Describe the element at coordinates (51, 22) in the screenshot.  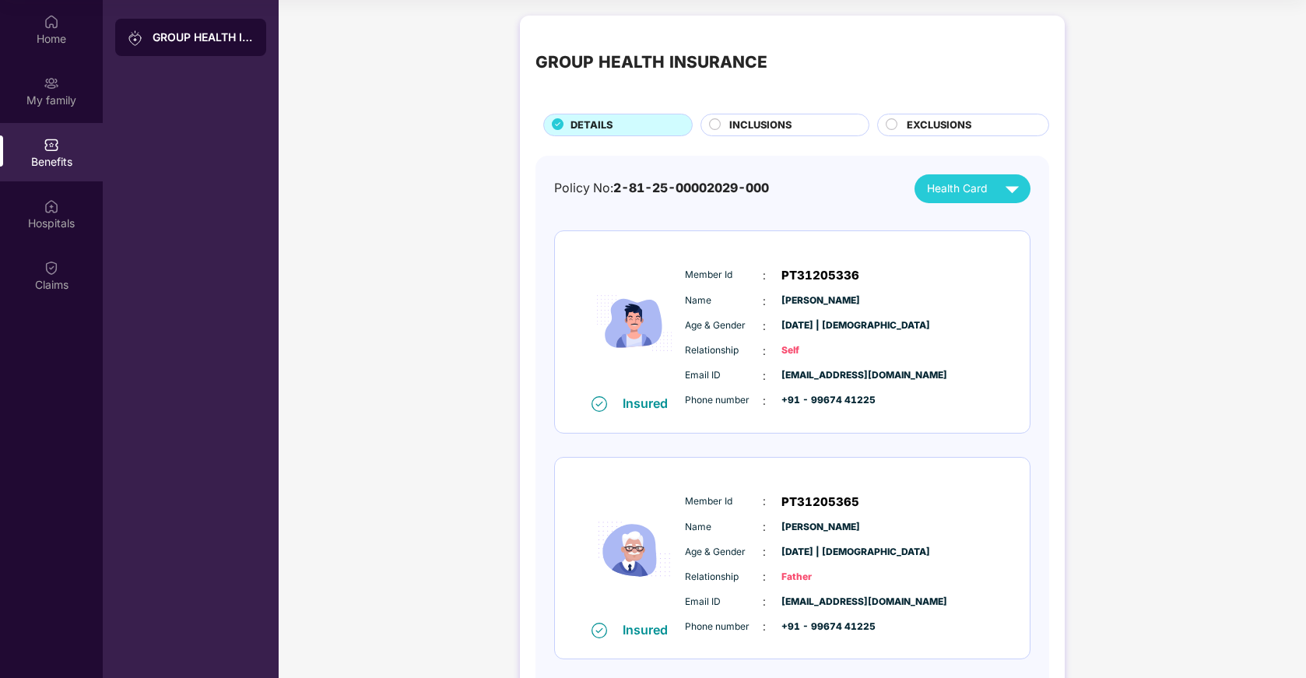
I see `img: svg+xml;base64,PHN2ZyBpZD0iSG9tZSIgeG1sbnM9Imh0dHA6Ly93d3cudzMub3JnLzIwMDAvc3ZnIiB3aWR0aD0iMjAiIG...` at that location.